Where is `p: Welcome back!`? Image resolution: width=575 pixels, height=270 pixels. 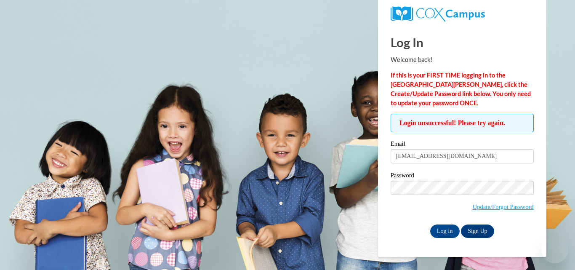 p: Welcome back! is located at coordinates (462, 60).